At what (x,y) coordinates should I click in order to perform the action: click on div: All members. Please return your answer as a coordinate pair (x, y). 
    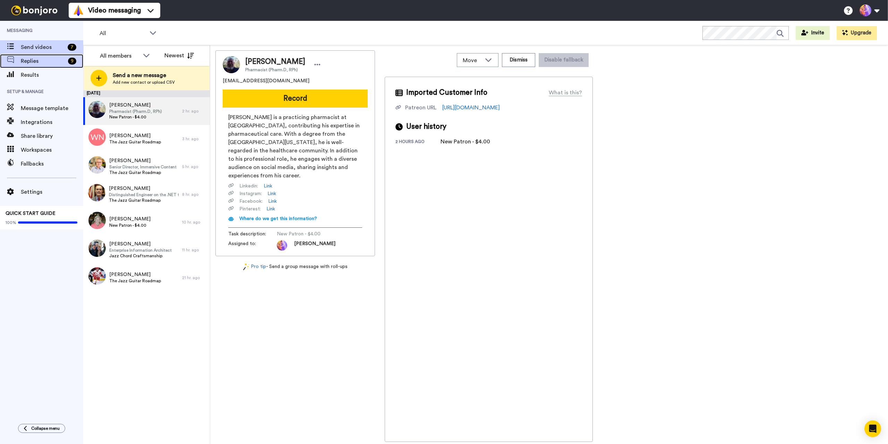
    Looking at the image, I should click on (120, 56).